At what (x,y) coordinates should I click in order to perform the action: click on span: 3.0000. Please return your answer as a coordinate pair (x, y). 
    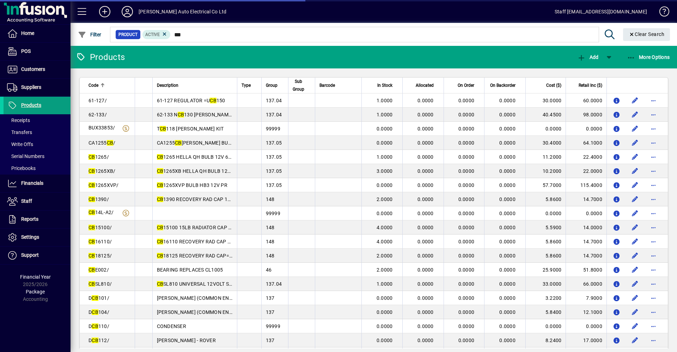
    Looking at the image, I should click on (385, 171).